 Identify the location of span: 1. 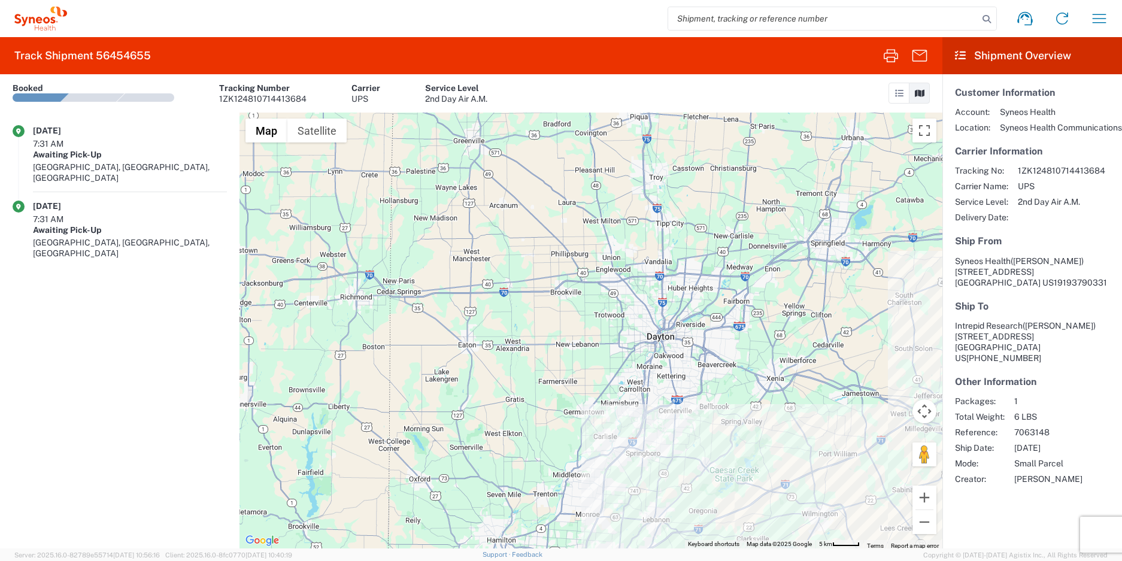
(1048, 401).